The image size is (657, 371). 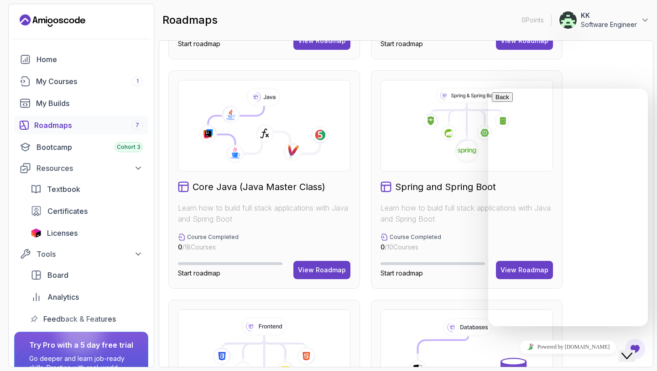 What do you see at coordinates (446, 187) in the screenshot?
I see `h2: Spring and Spring Boot` at bounding box center [446, 187].